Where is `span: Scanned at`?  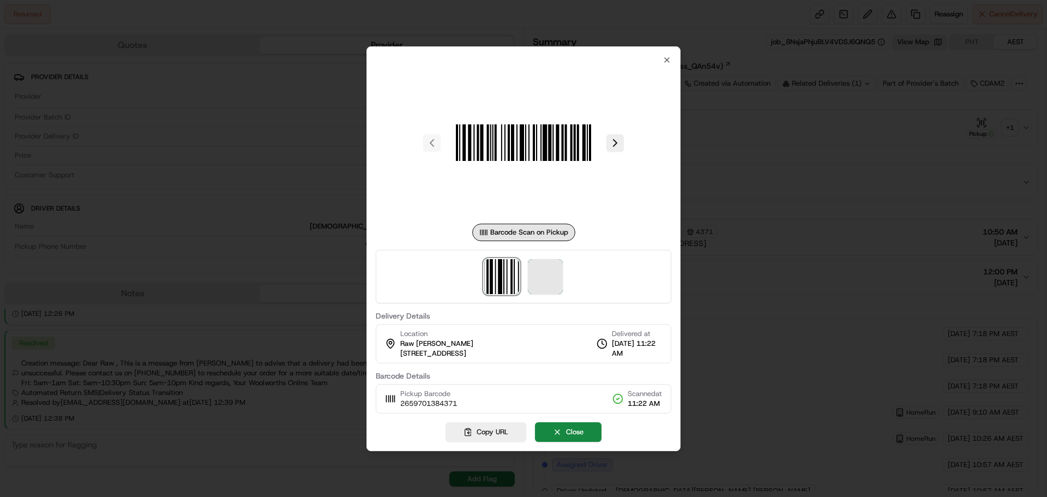 span: Scanned at is located at coordinates (645, 394).